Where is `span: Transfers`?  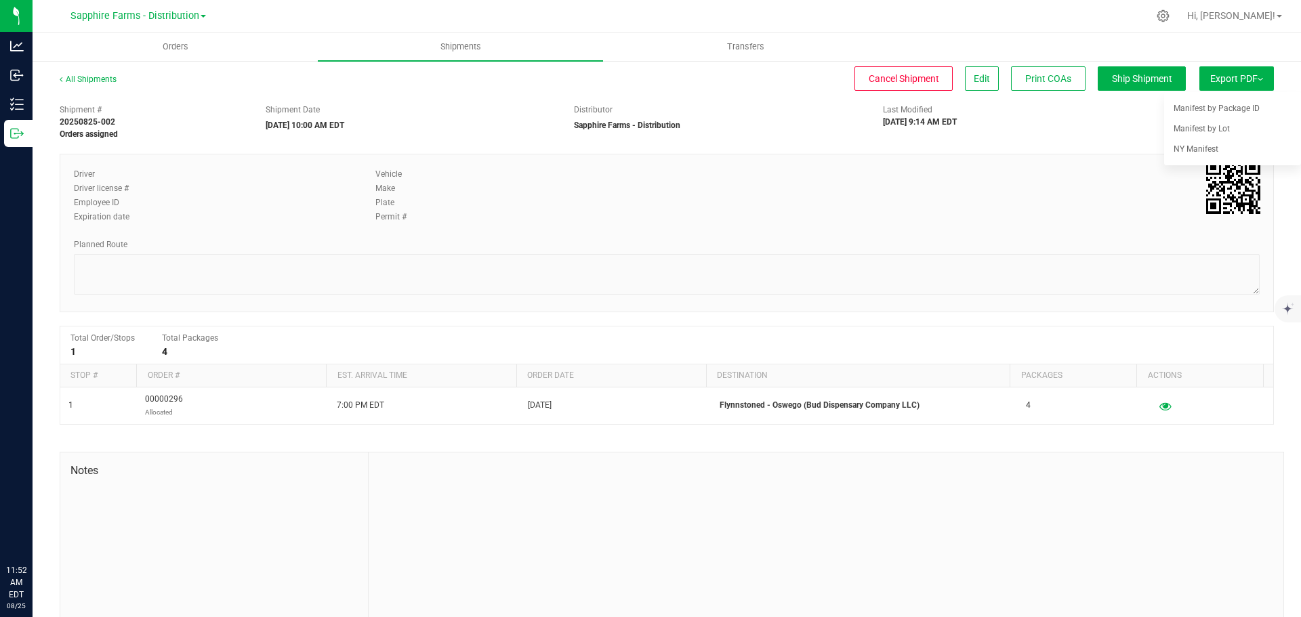 span: Transfers is located at coordinates (745, 47).